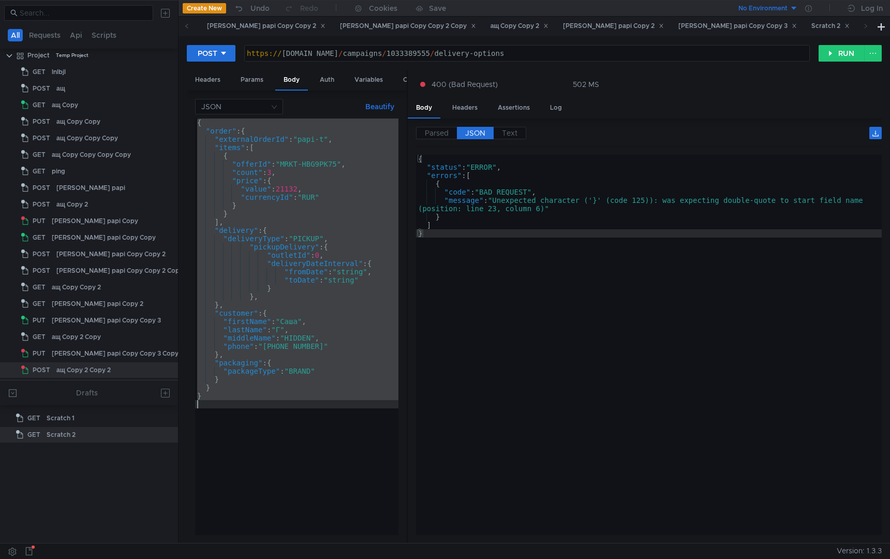 The height and width of the screenshot is (559, 890). Describe the element at coordinates (204, 8) in the screenshot. I see `button: Create New` at that location.